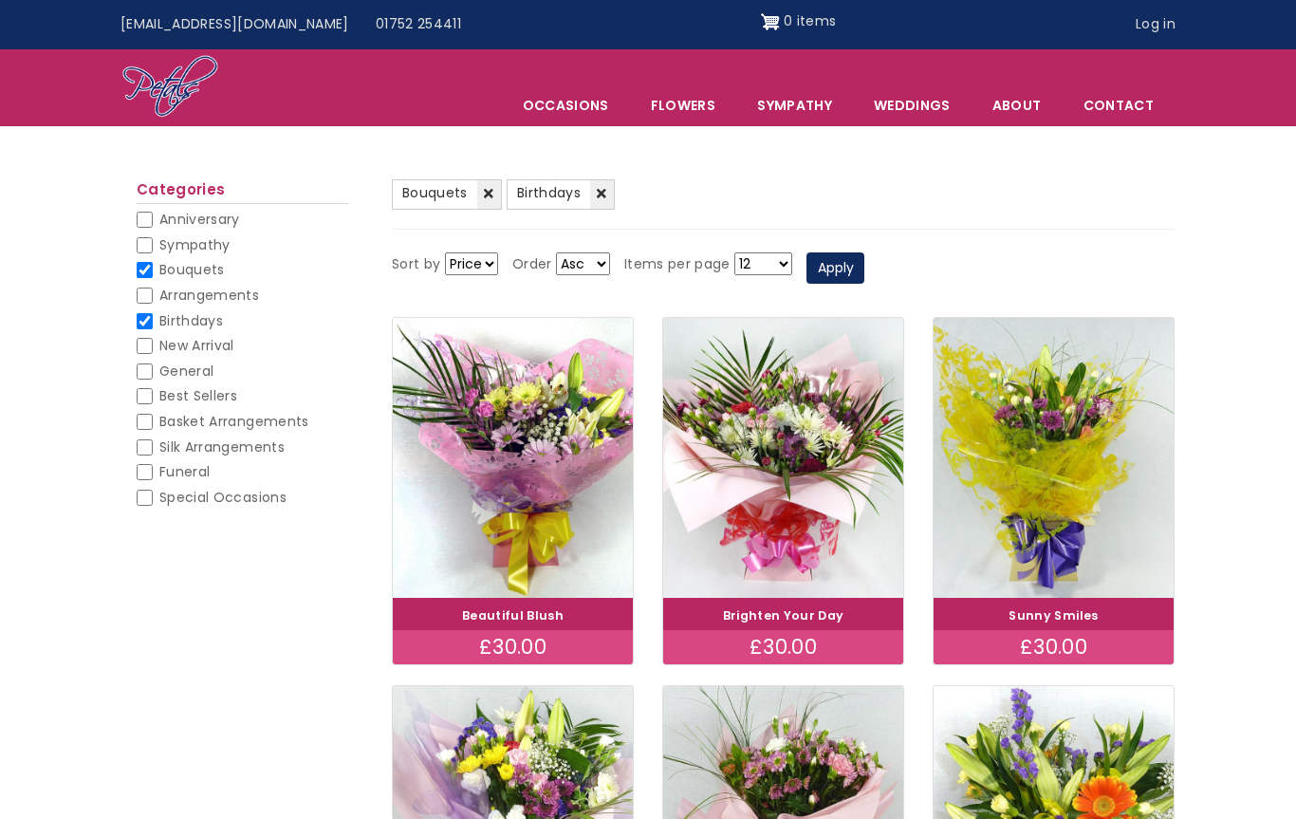 The image size is (1296, 819). I want to click on a: Contact, so click(1119, 105).